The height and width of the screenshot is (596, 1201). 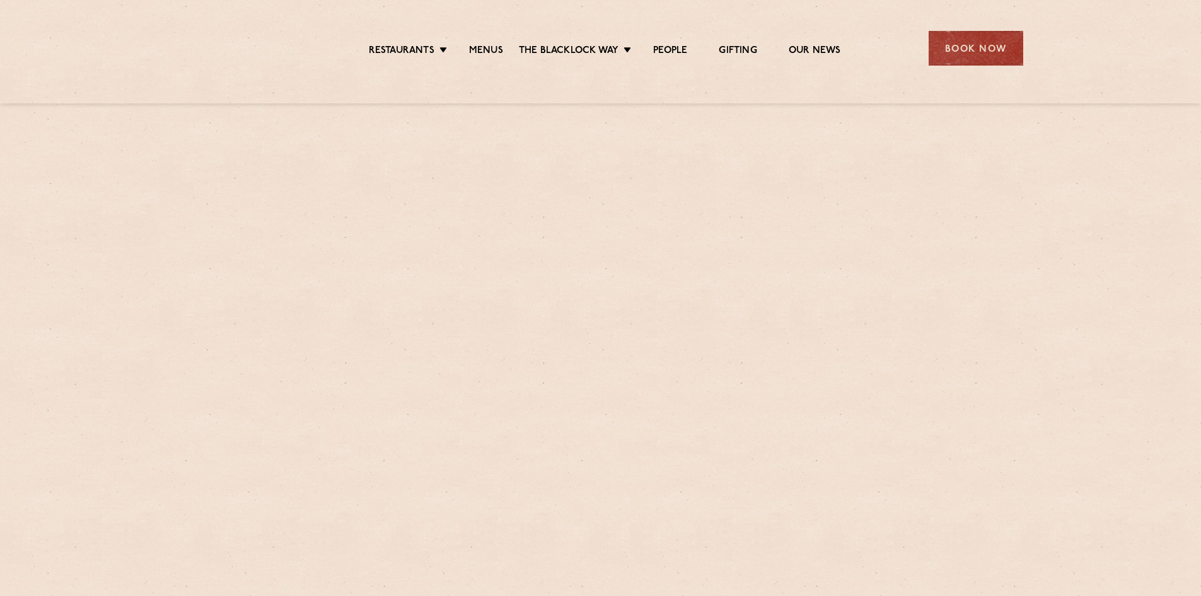 What do you see at coordinates (815, 52) in the screenshot?
I see `a: Our News` at bounding box center [815, 52].